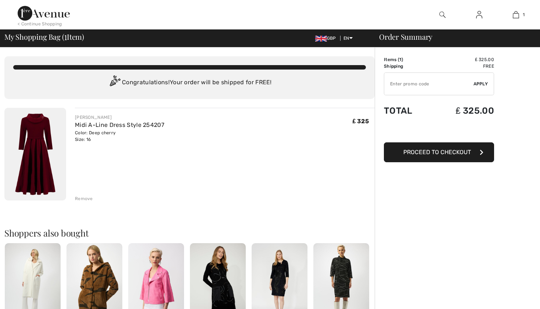 The height and width of the screenshot is (309, 540). I want to click on span: GBP, so click(327, 38).